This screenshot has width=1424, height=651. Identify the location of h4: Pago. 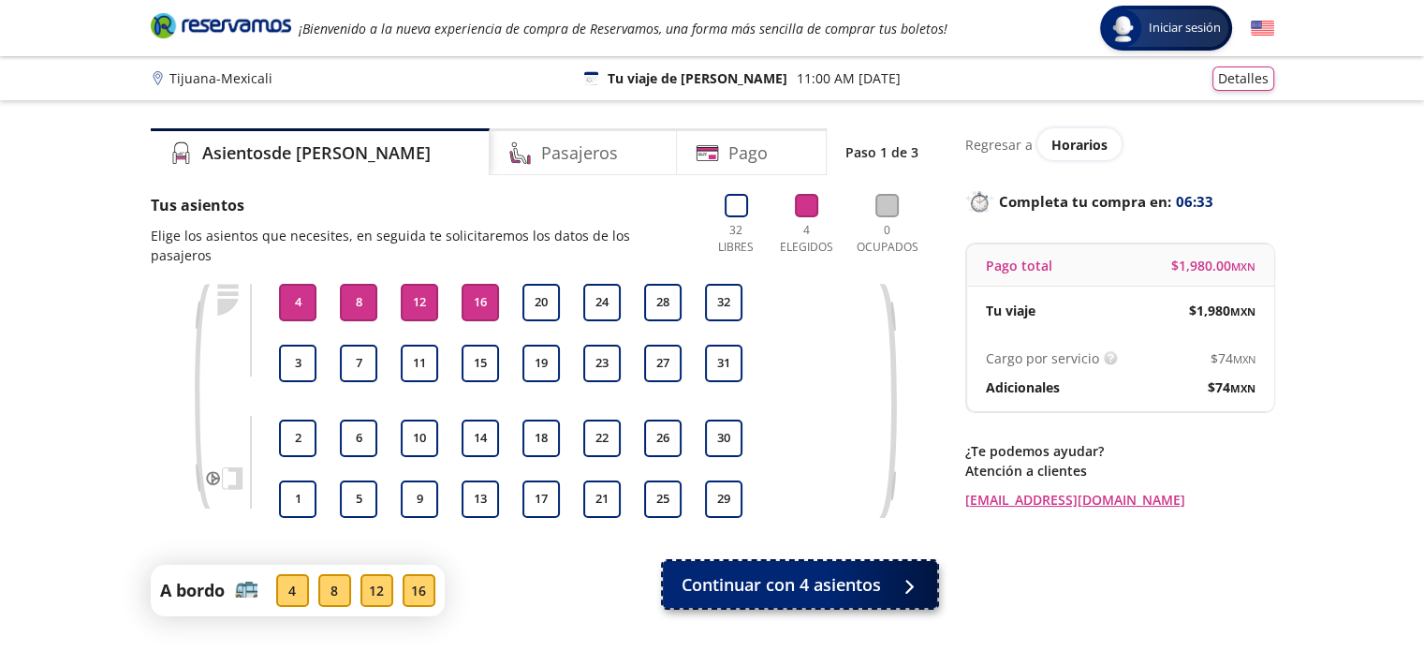
(748, 153).